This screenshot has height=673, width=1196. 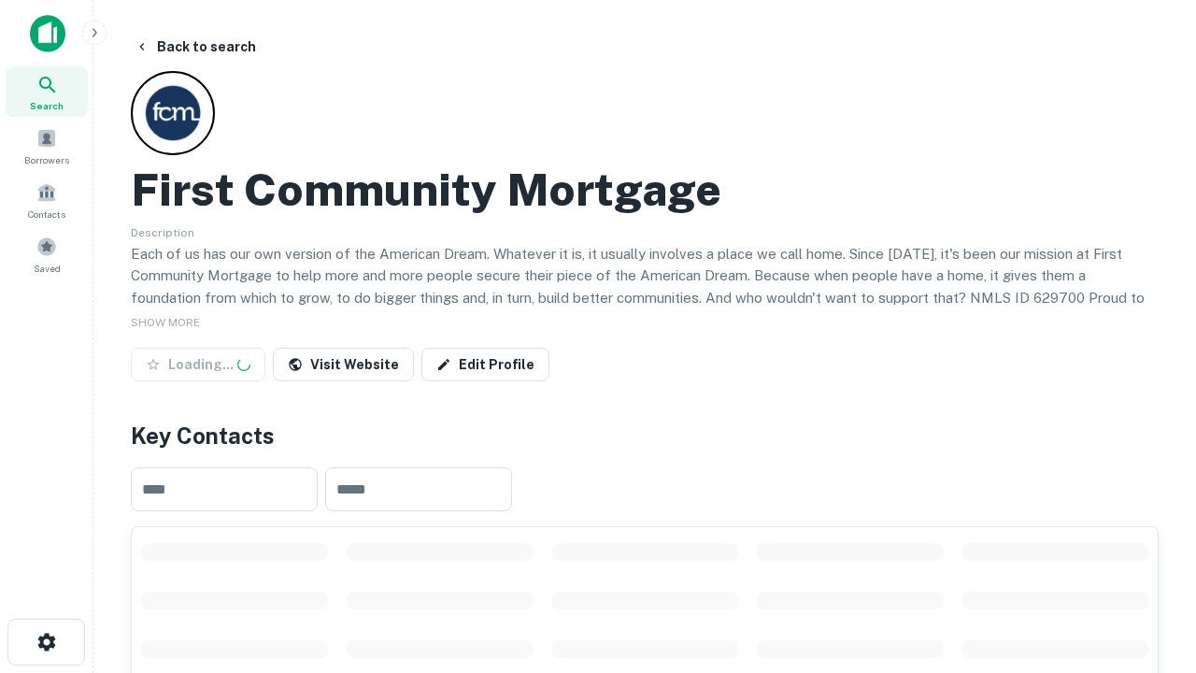 I want to click on span: Borrowers, so click(x=47, y=160).